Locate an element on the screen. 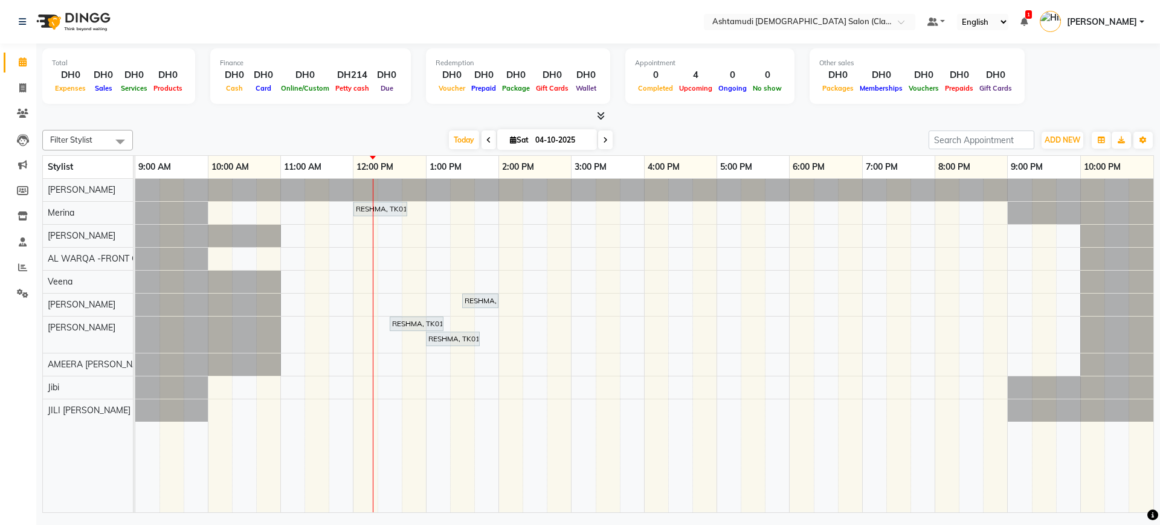 Image resolution: width=1160 pixels, height=525 pixels. span: Products is located at coordinates (168, 88).